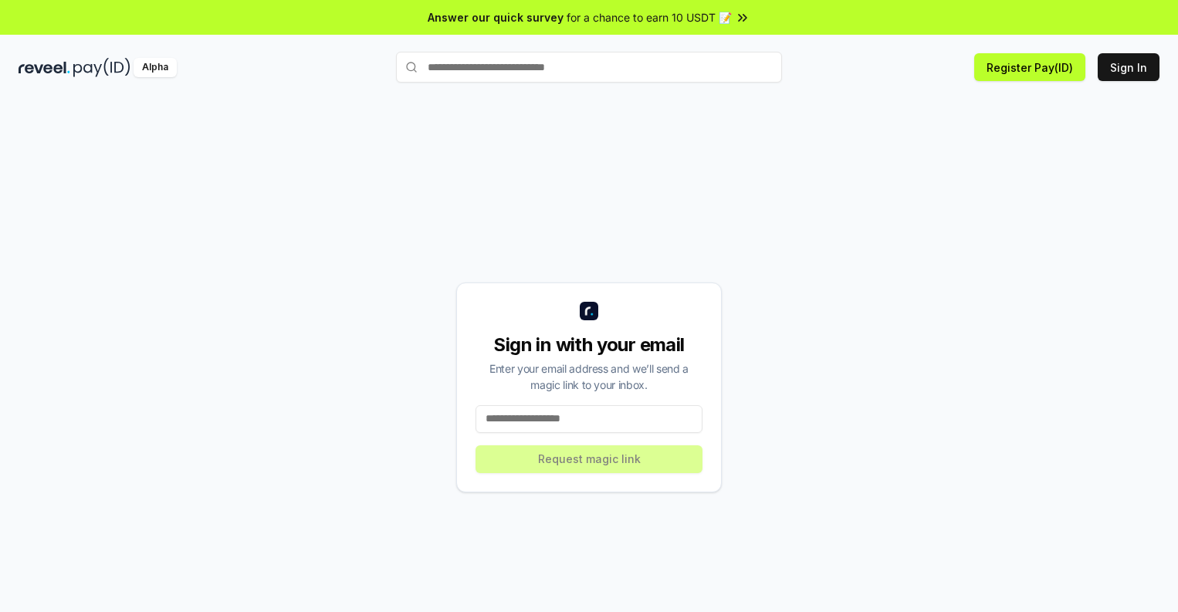 This screenshot has height=612, width=1178. I want to click on img: reveel_dark, so click(44, 67).